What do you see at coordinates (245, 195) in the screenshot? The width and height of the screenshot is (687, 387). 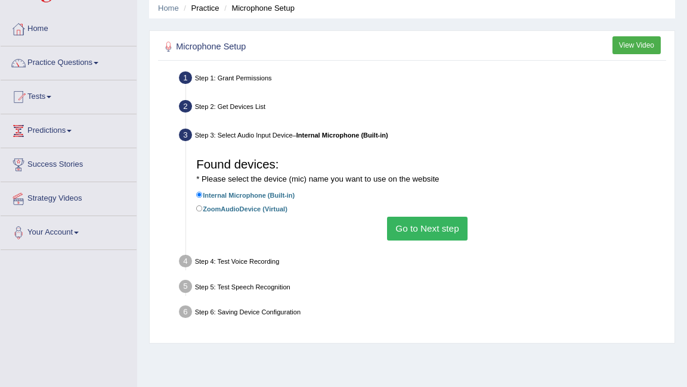 I see `label: Internal Microphone (Built-in)` at bounding box center [245, 195].